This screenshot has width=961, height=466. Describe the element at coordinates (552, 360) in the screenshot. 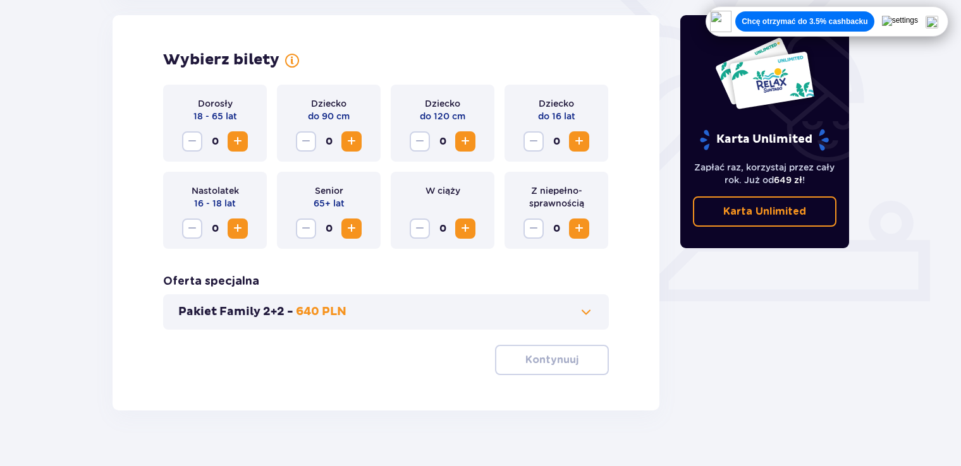

I see `p: Kontynuuj` at that location.